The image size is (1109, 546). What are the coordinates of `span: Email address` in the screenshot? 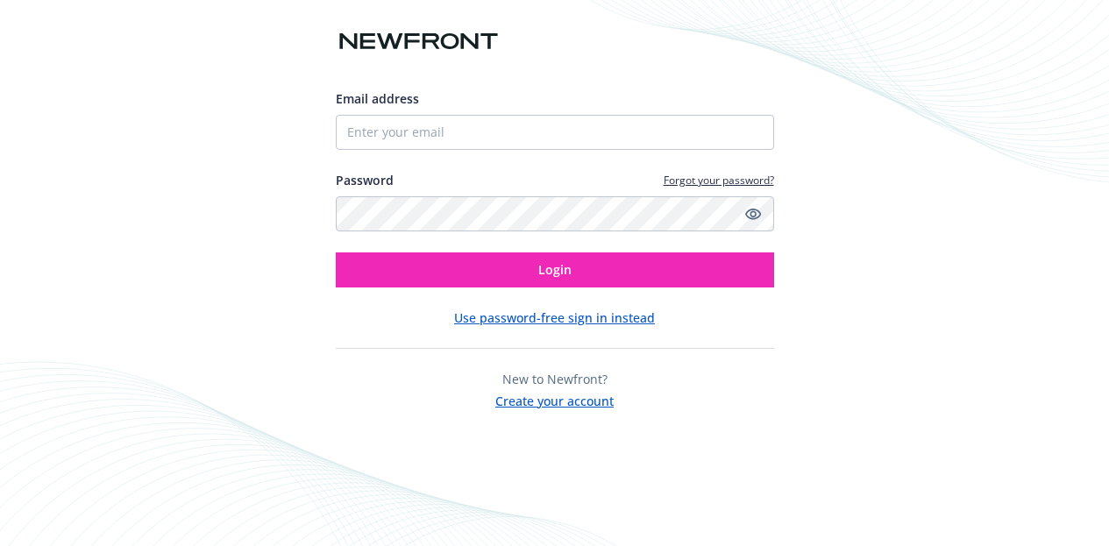 It's located at (377, 98).